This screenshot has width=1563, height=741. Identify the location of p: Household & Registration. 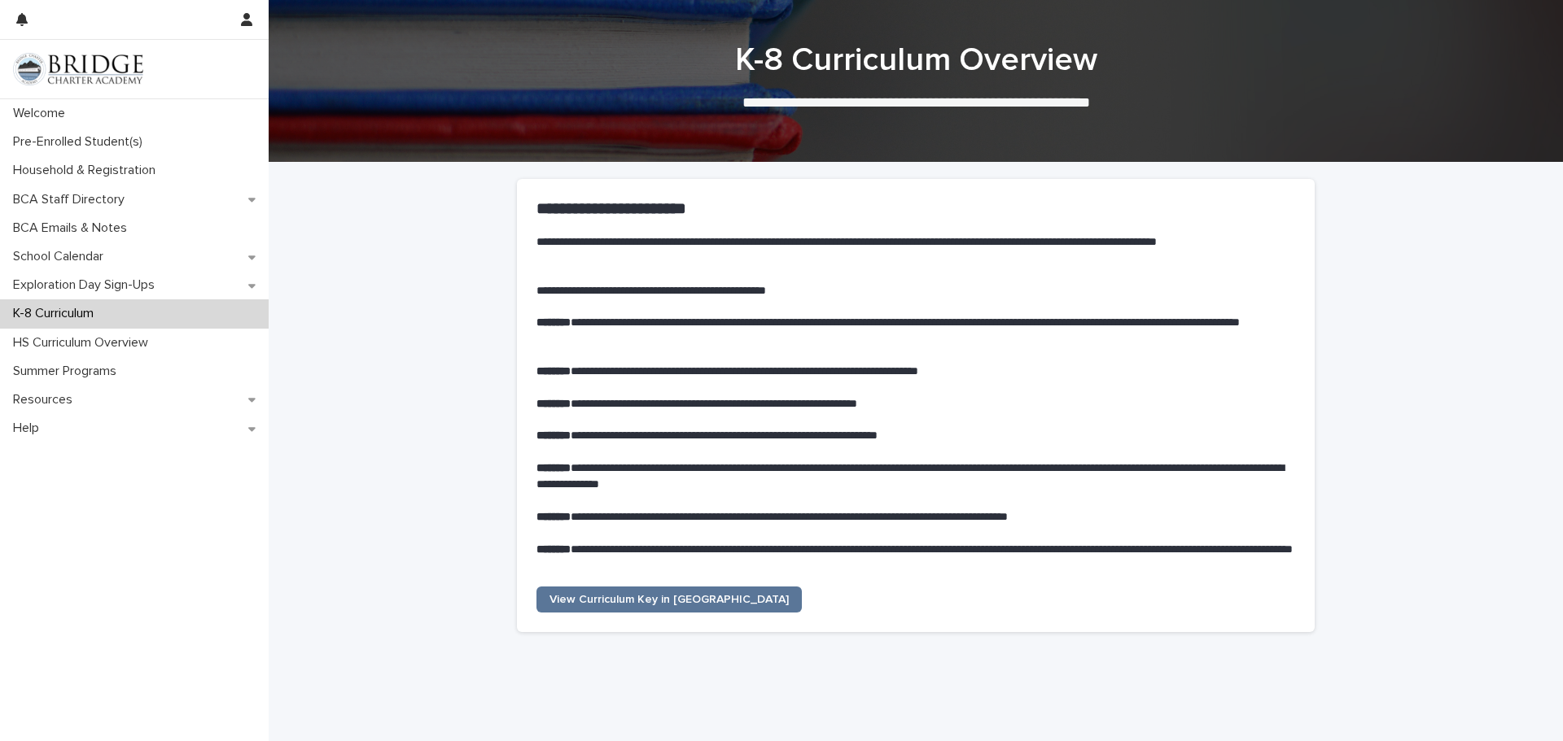
(87, 170).